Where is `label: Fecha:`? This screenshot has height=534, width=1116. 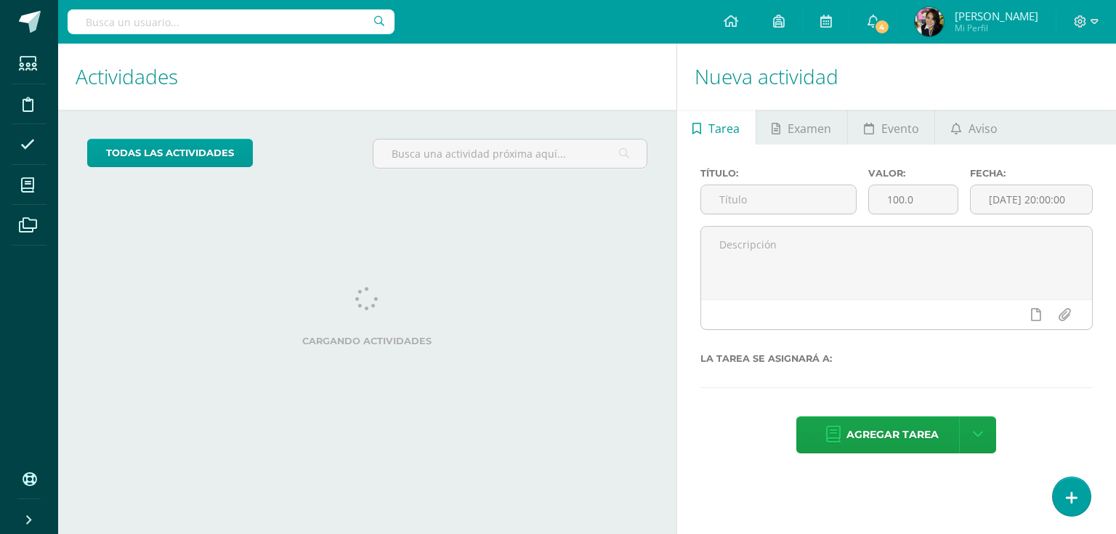 label: Fecha: is located at coordinates (1031, 173).